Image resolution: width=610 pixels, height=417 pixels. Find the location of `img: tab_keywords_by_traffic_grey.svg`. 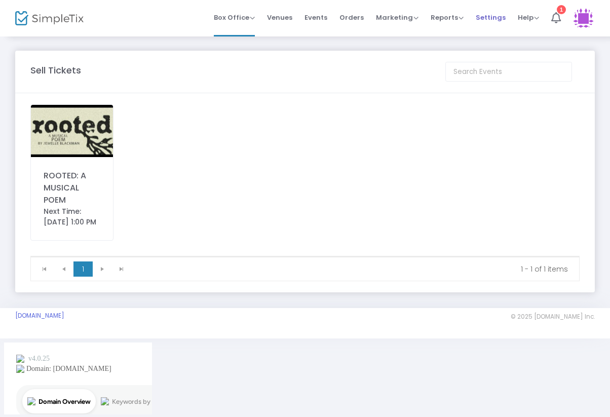

img: tab_keywords_by_traffic_grey.svg is located at coordinates (105, 63).